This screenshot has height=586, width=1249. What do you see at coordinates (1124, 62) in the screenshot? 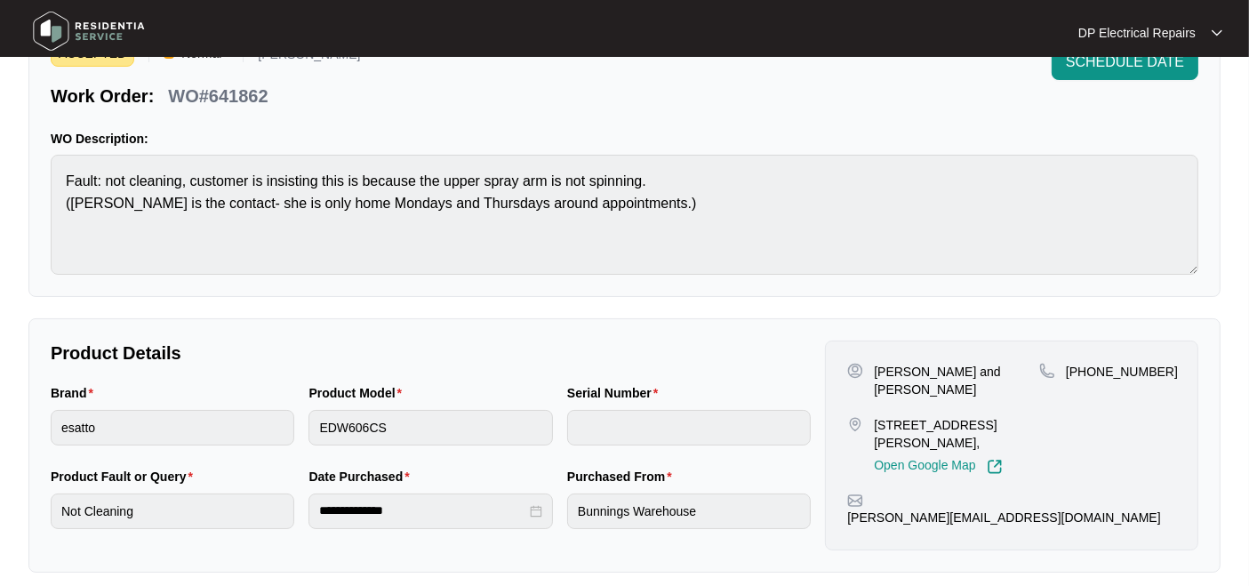
I see `button: SCHEDULE DATE` at bounding box center [1124, 62].